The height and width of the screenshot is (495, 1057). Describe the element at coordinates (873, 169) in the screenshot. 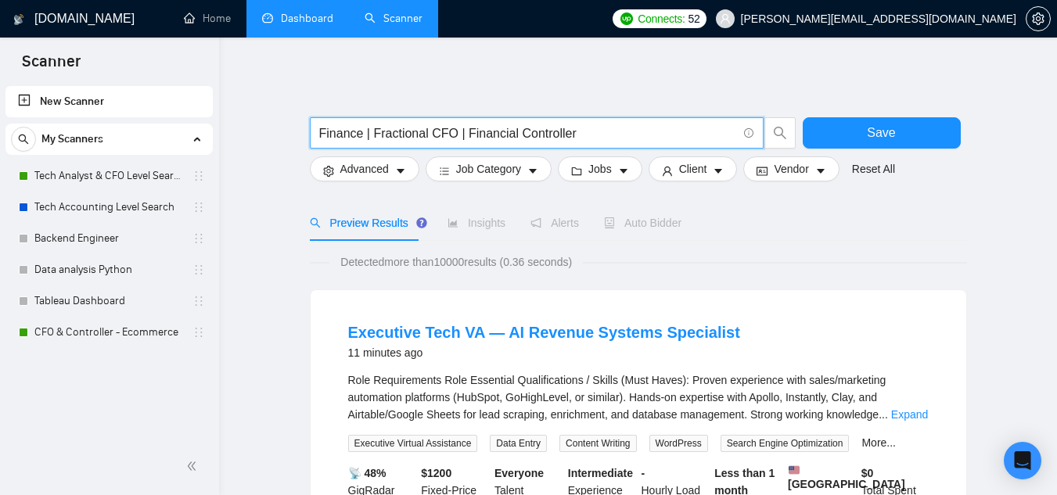

I see `a: Reset All` at that location.